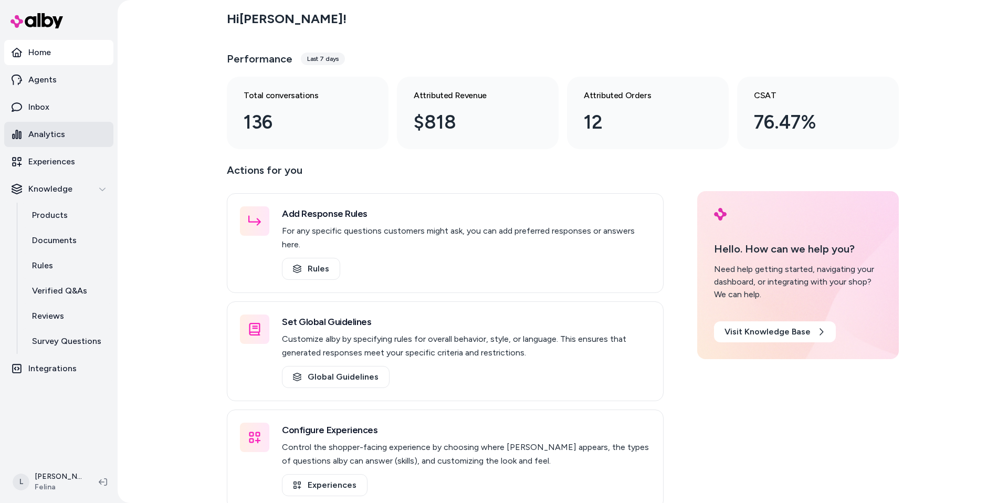  What do you see at coordinates (50, 215) in the screenshot?
I see `p: Products` at bounding box center [50, 215].